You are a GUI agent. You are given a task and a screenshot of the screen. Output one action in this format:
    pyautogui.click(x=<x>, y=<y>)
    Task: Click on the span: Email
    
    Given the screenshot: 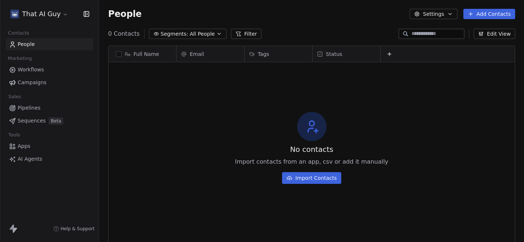 What is the action you would take?
    pyautogui.click(x=197, y=54)
    